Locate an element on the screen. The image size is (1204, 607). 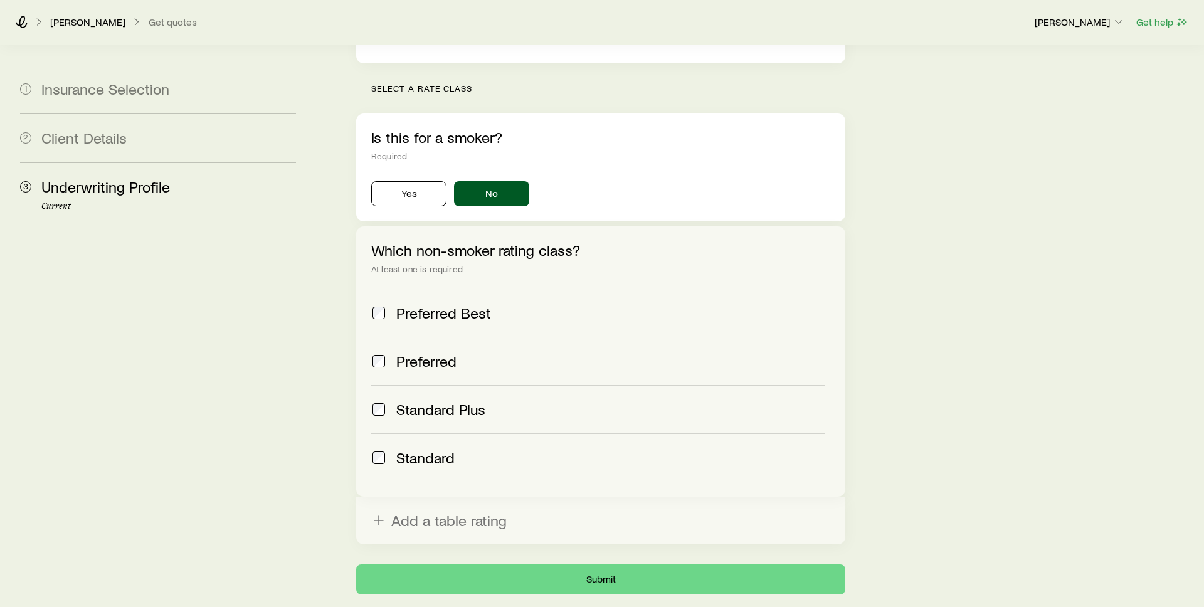
span: Insurance Selection is located at coordinates (105, 88).